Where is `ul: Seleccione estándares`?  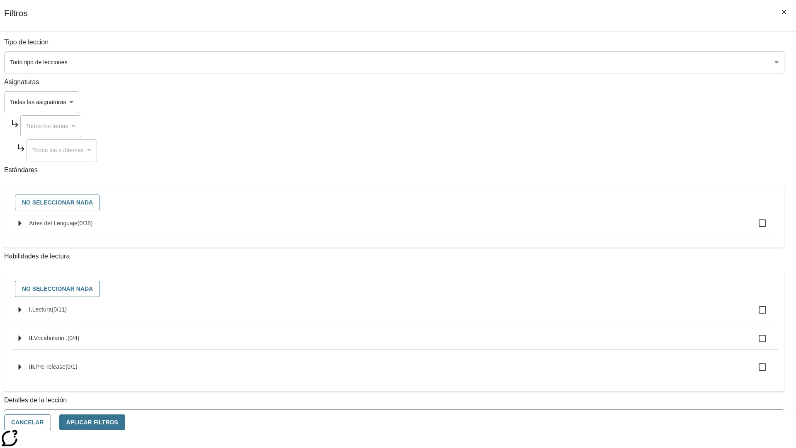 ul: Seleccione estándares is located at coordinates (395, 226).